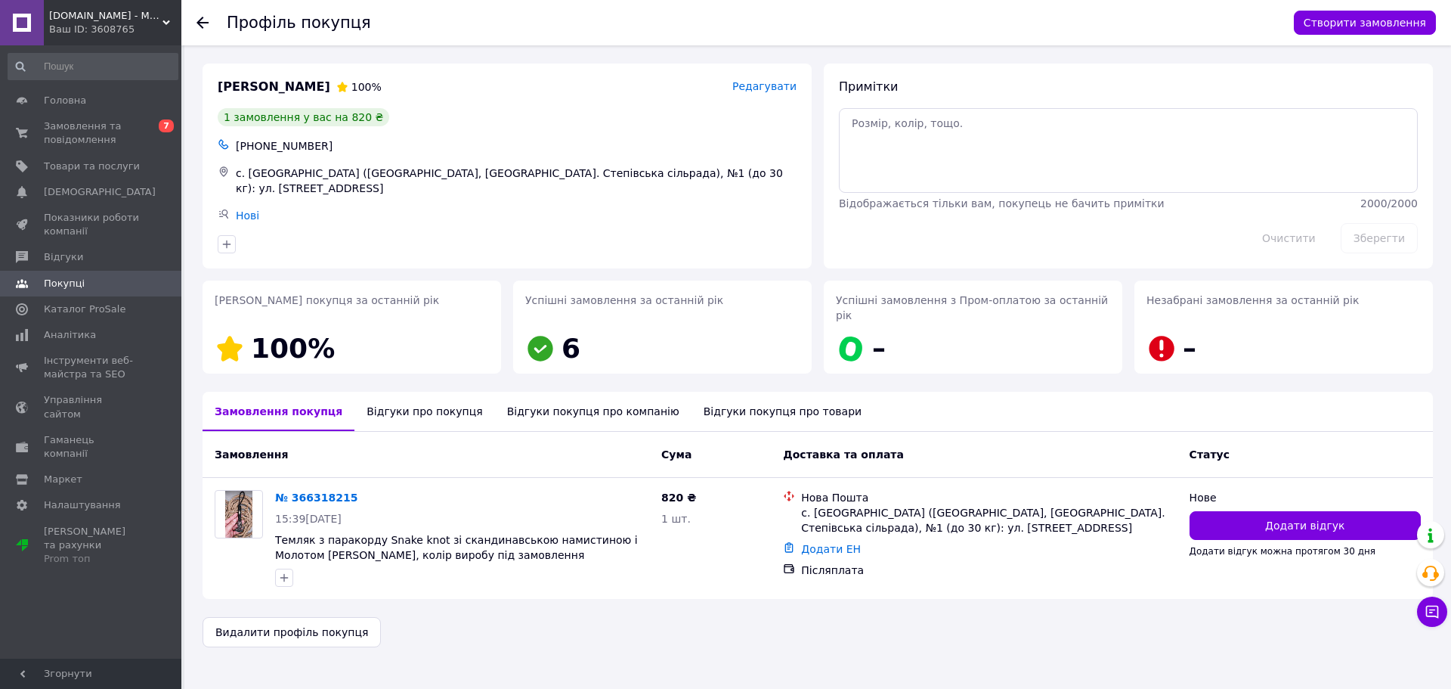 The width and height of the screenshot is (1451, 689). Describe the element at coordinates (868, 86) in the screenshot. I see `span: Примітки` at that location.